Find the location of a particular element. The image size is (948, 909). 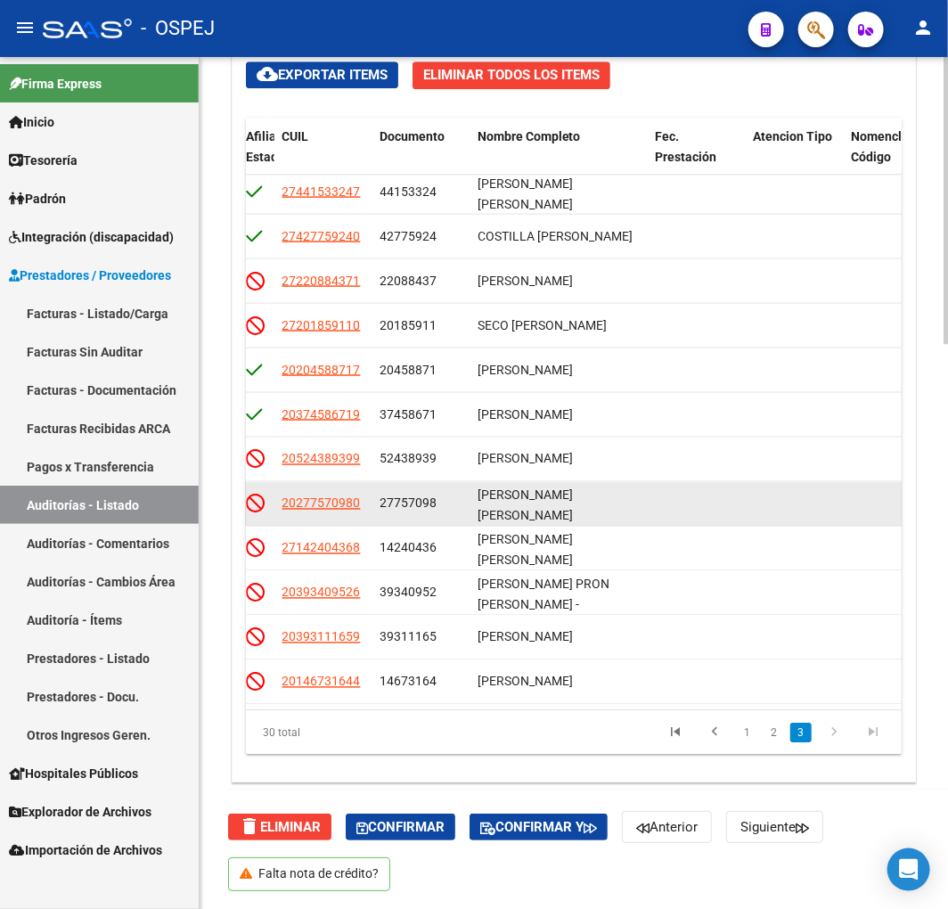

span: 20393111659 is located at coordinates (321, 636).